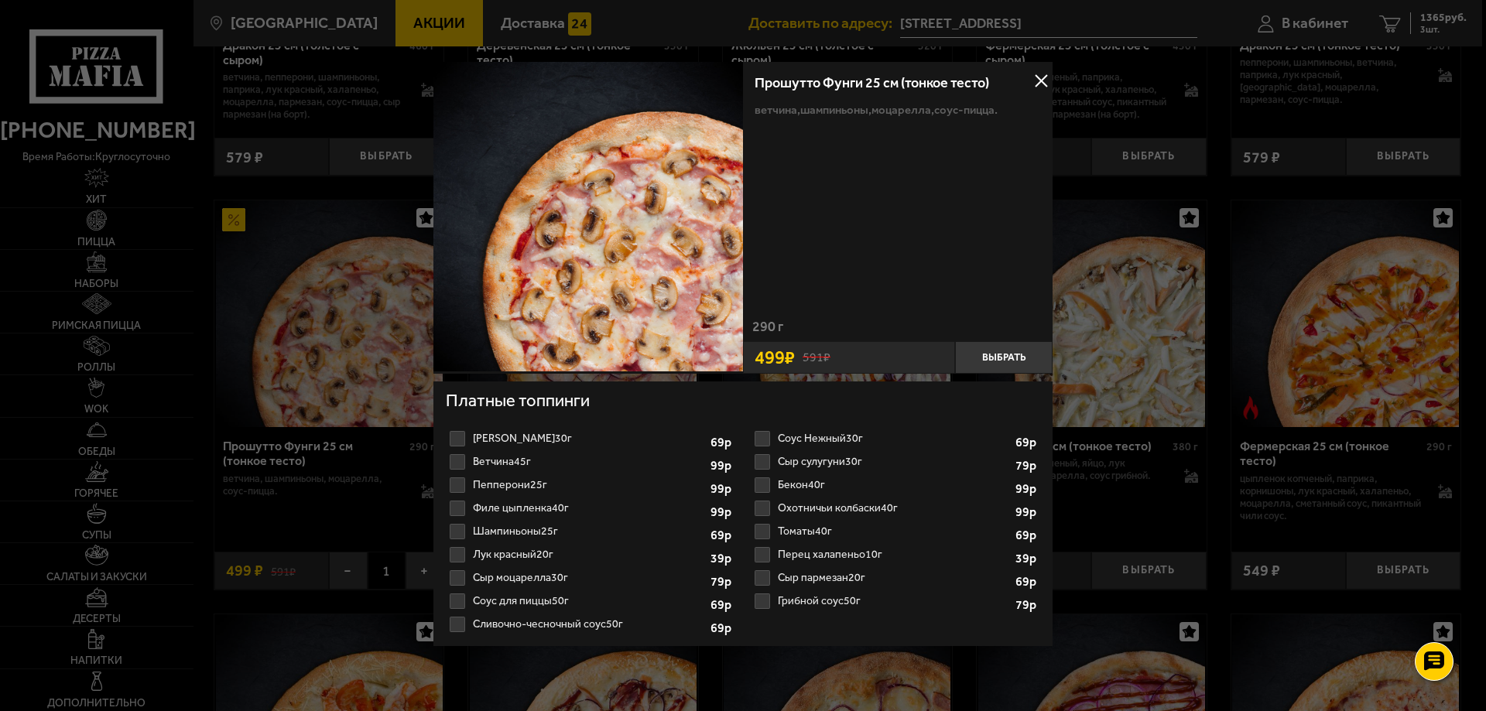 The image size is (1486, 711). What do you see at coordinates (898, 83) in the screenshot?
I see `h3: Прошутто Фунги 25 см (тонкое тесто)` at bounding box center [898, 83].